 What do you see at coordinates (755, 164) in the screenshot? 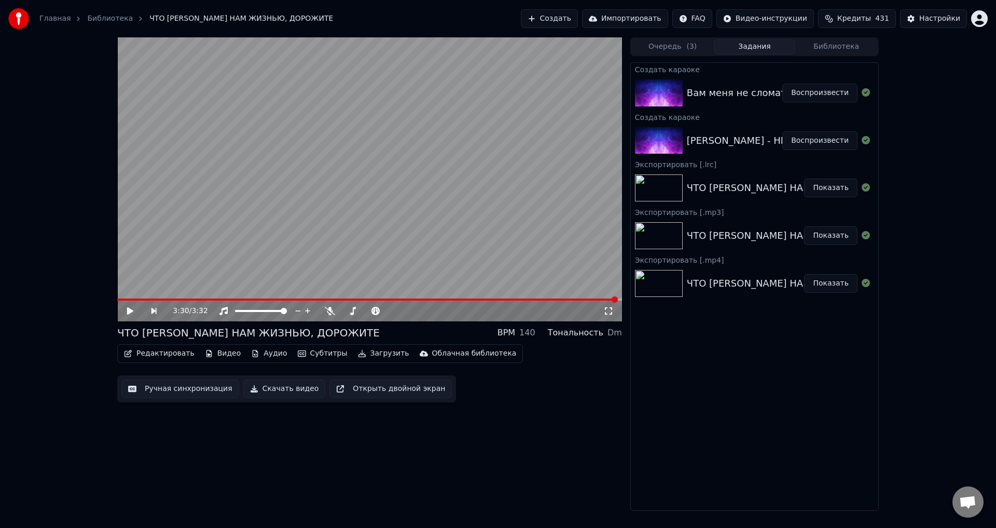
I see `div: Экспортировать [.lrc]` at bounding box center [755, 164].